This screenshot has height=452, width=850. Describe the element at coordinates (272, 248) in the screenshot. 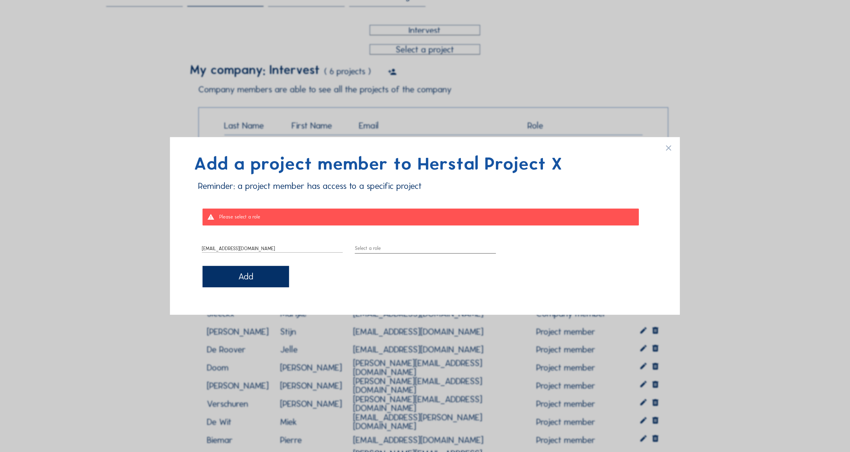

I see `input: Enter an email address` at that location.